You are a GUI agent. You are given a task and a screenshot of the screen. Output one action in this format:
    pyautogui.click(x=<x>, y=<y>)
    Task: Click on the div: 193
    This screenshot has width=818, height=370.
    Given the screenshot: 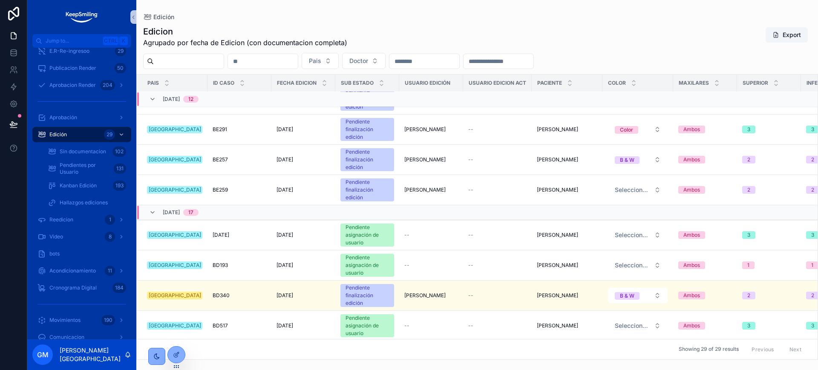 What is the action you would take?
    pyautogui.click(x=119, y=186)
    